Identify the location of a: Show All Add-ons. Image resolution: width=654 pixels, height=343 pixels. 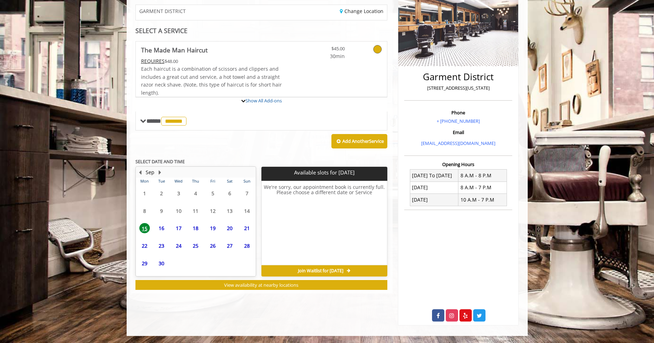
(263, 101).